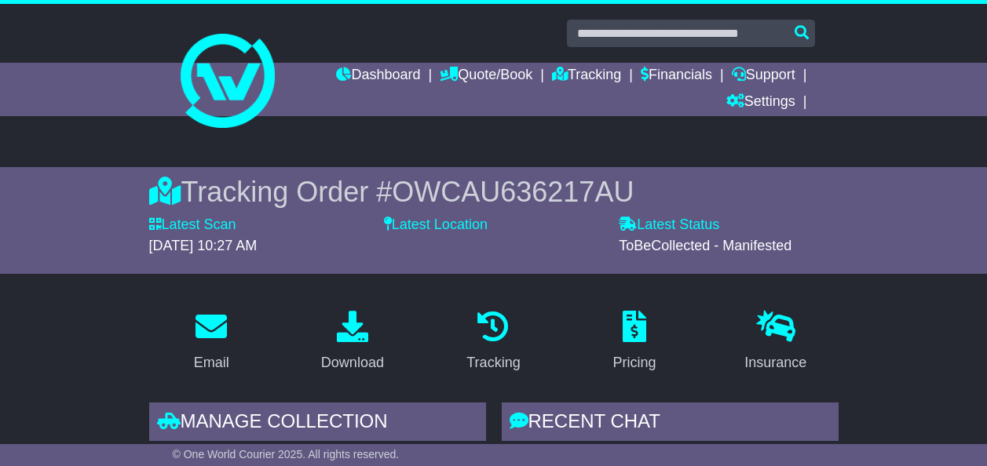 The height and width of the screenshot is (466, 987). What do you see at coordinates (635, 342) in the screenshot?
I see `a: Pricing` at bounding box center [635, 342].